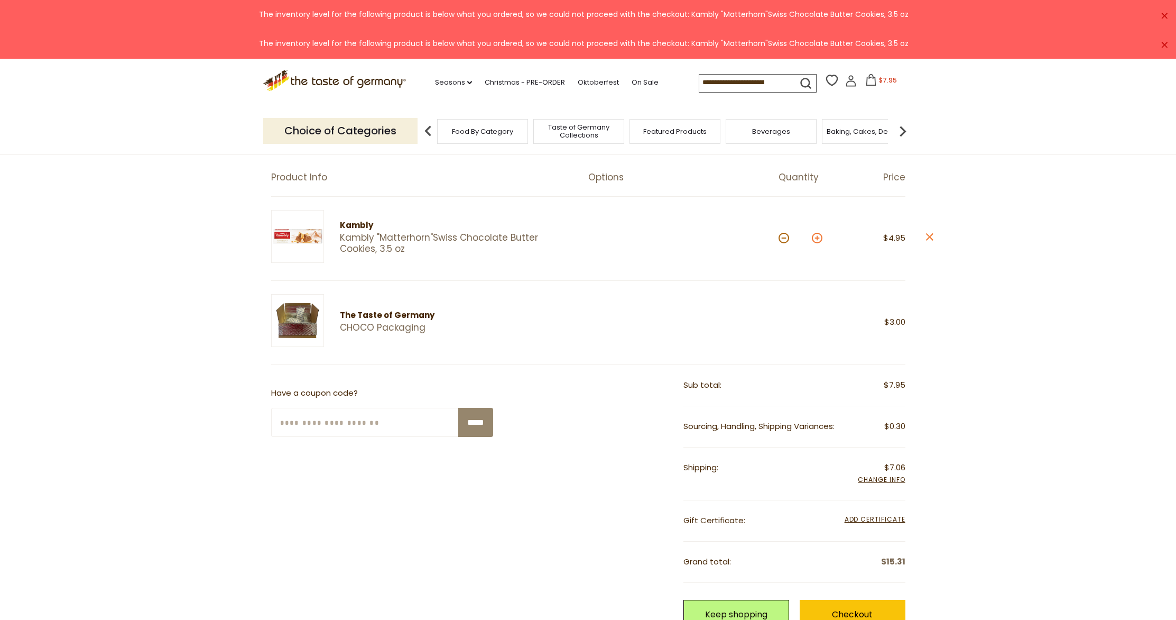 This screenshot has height=620, width=1176. Describe the element at coordinates (810, 177) in the screenshot. I see `div: Quantity` at that location.